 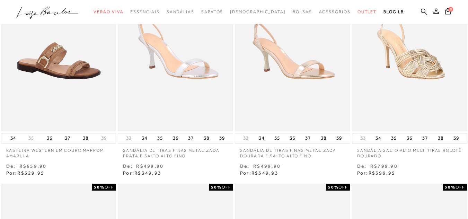 I want to click on small: R$799,90, so click(x=384, y=166).